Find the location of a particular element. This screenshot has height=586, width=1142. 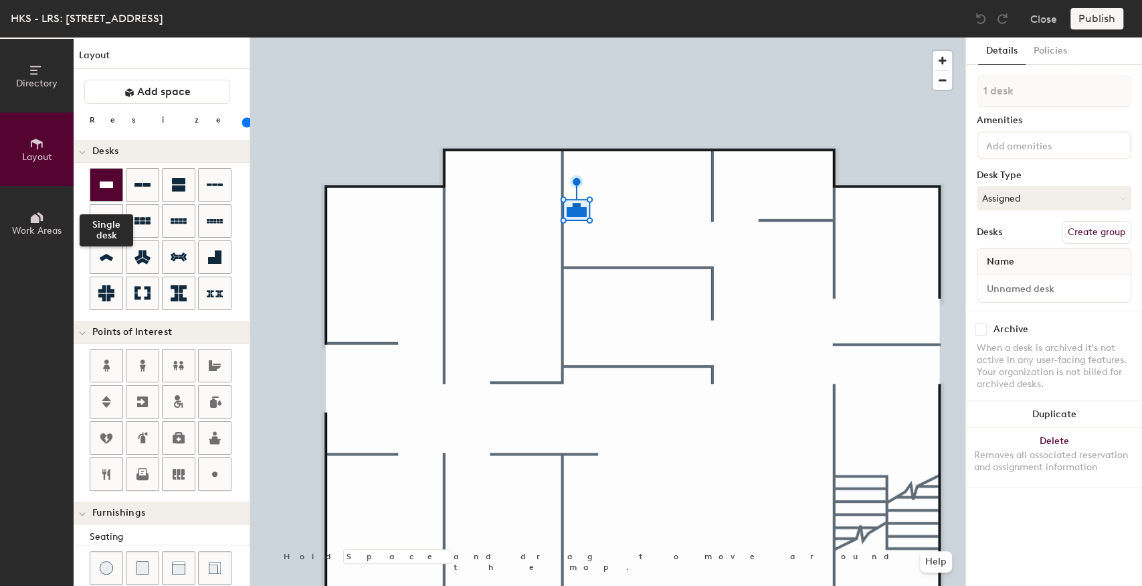

span: Furnishings is located at coordinates (118, 513).